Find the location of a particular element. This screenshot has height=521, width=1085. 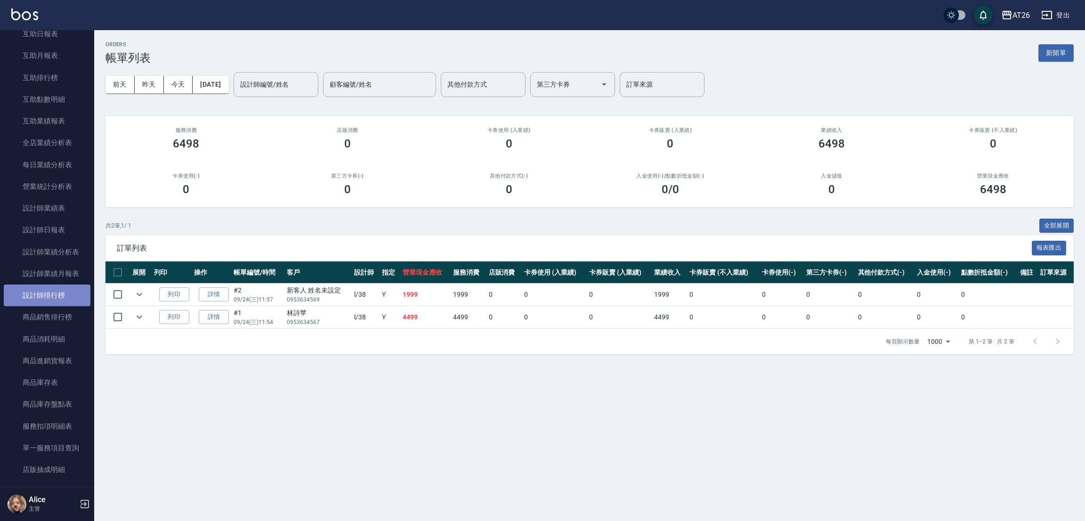

img: Person is located at coordinates (17, 504).